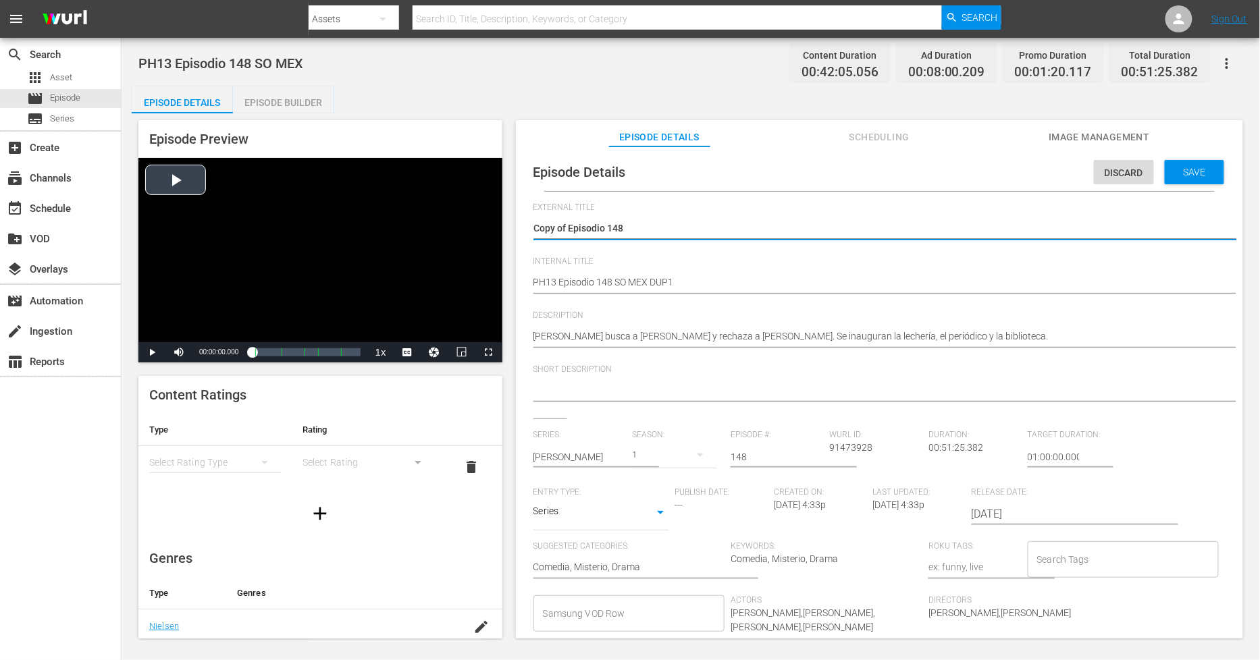 Image resolution: width=1260 pixels, height=660 pixels. What do you see at coordinates (777, 436) in the screenshot?
I see `span: Episode #:` at bounding box center [777, 436].